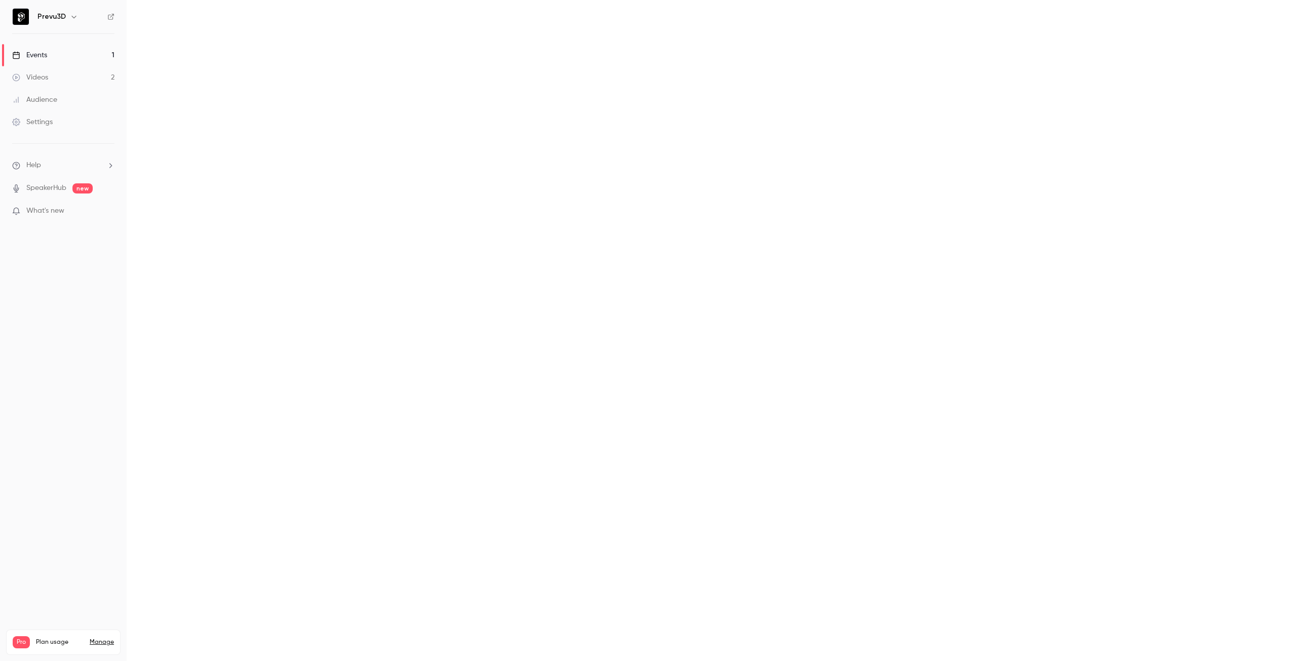 The height and width of the screenshot is (661, 1297). What do you see at coordinates (60, 642) in the screenshot?
I see `span: Plan usage` at bounding box center [60, 642].